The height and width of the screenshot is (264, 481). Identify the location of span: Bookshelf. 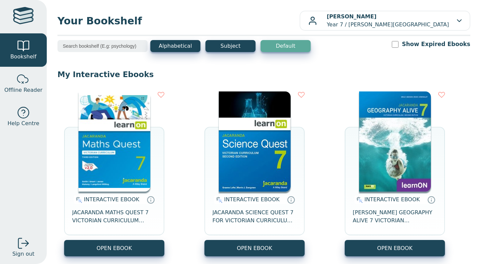
(23, 57).